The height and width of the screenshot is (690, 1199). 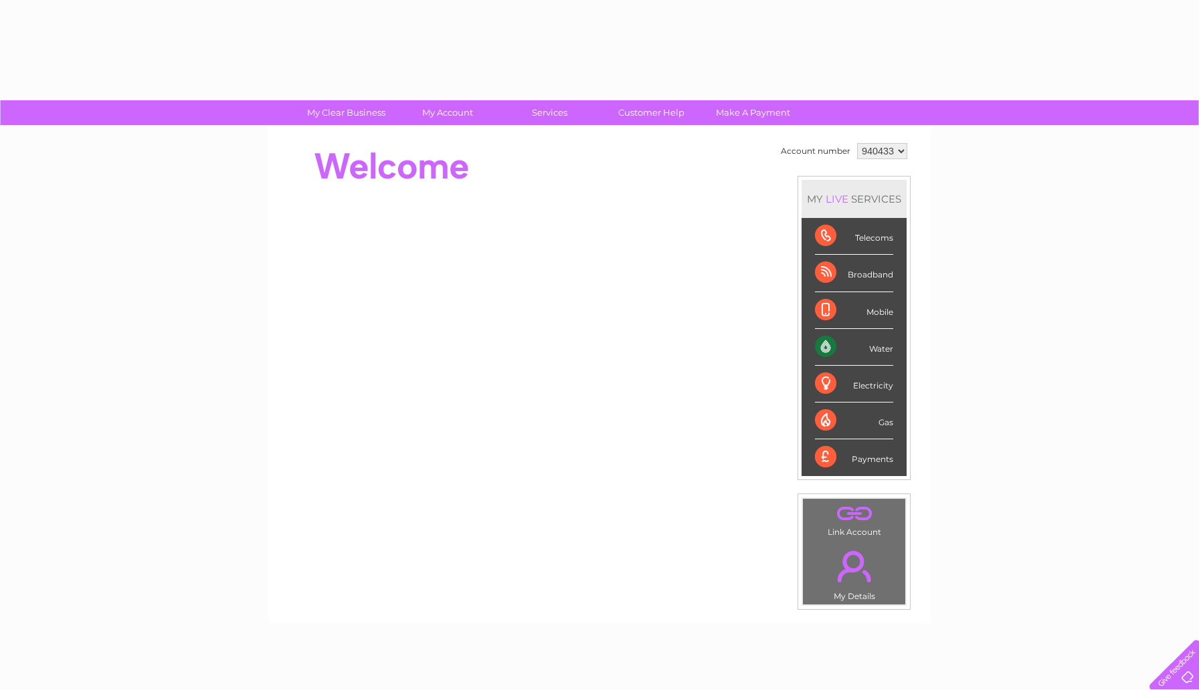 I want to click on a: Customer Help, so click(x=651, y=112).